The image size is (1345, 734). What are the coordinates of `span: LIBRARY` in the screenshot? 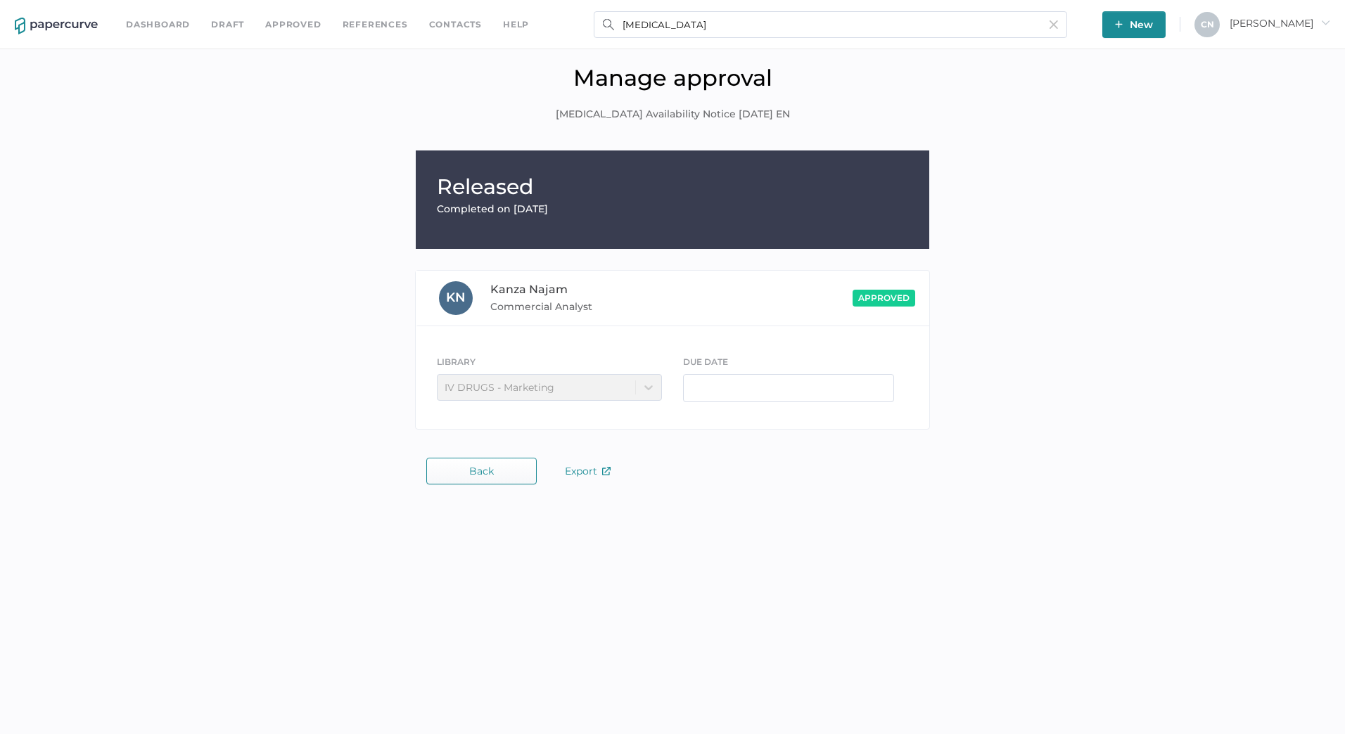 It's located at (456, 362).